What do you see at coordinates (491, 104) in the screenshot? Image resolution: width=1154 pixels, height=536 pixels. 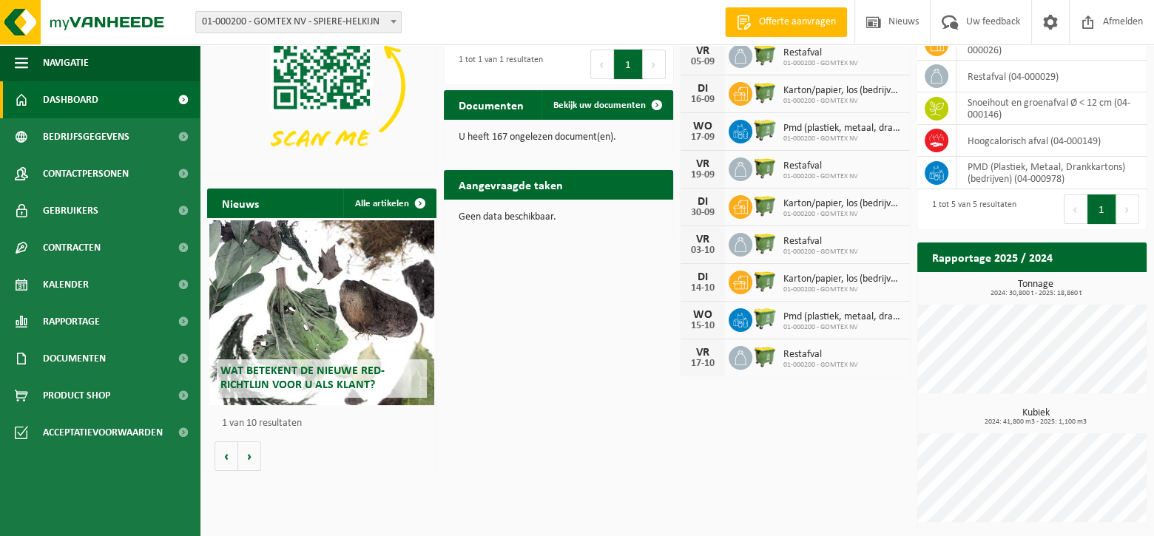 I see `h2: Documenten` at bounding box center [491, 104].